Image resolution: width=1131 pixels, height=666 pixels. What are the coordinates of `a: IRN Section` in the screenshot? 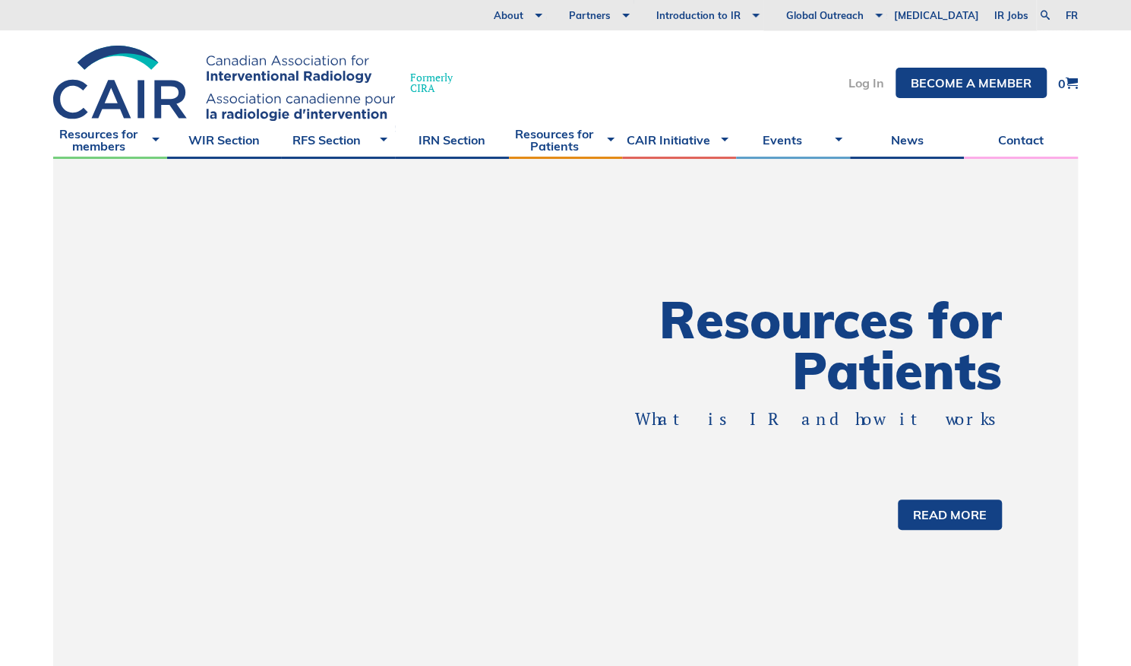 It's located at (452, 140).